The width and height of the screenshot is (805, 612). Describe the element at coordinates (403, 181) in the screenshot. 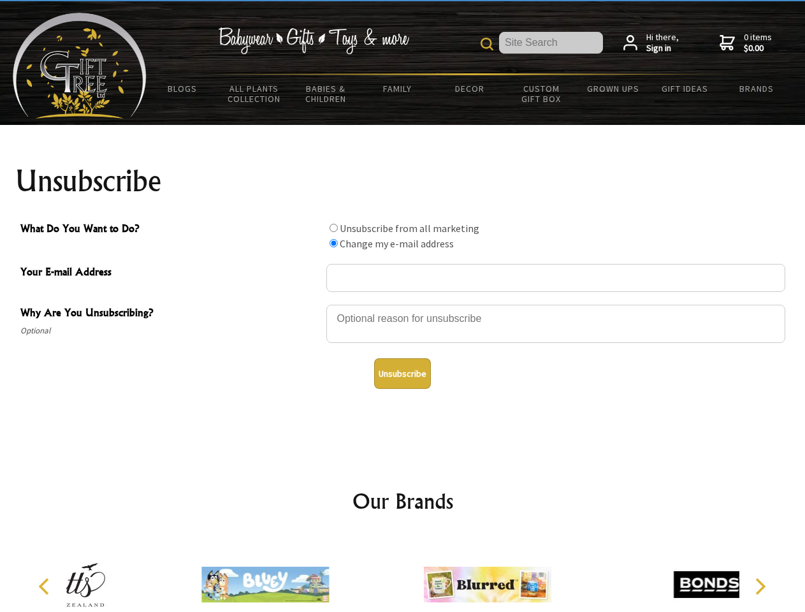

I see `h1: Unsubscribe` at that location.